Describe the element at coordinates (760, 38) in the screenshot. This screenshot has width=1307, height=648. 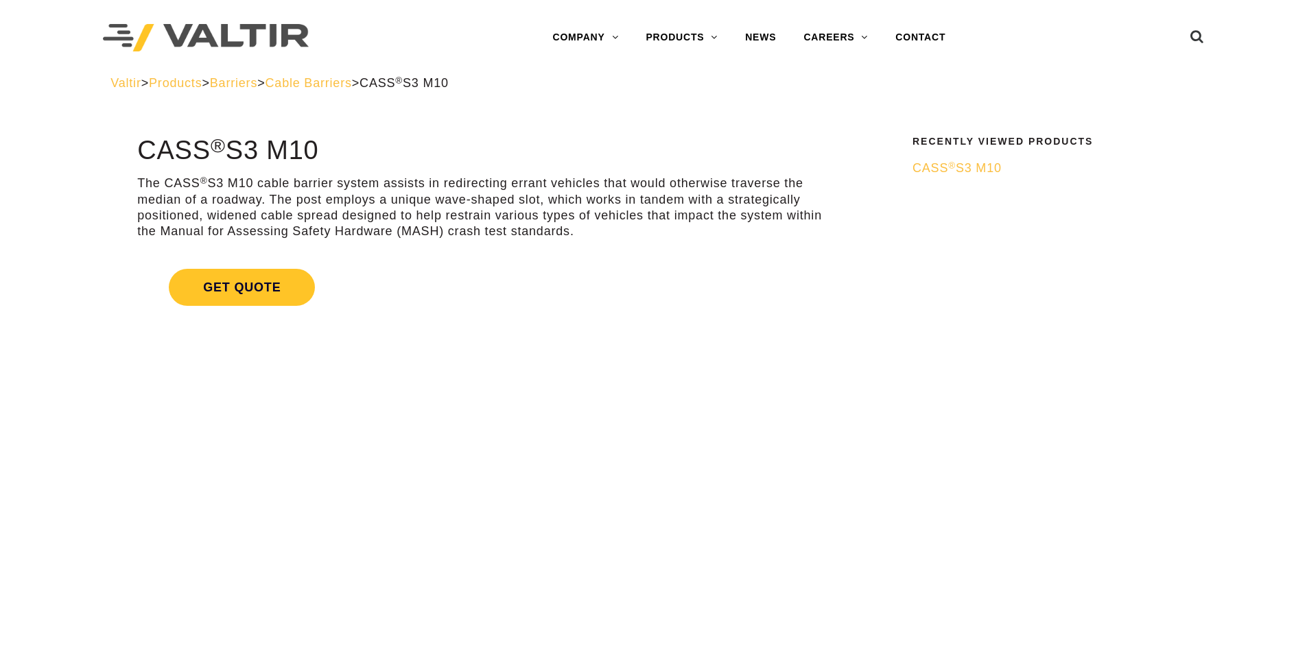
I see `a: NEWS` at that location.